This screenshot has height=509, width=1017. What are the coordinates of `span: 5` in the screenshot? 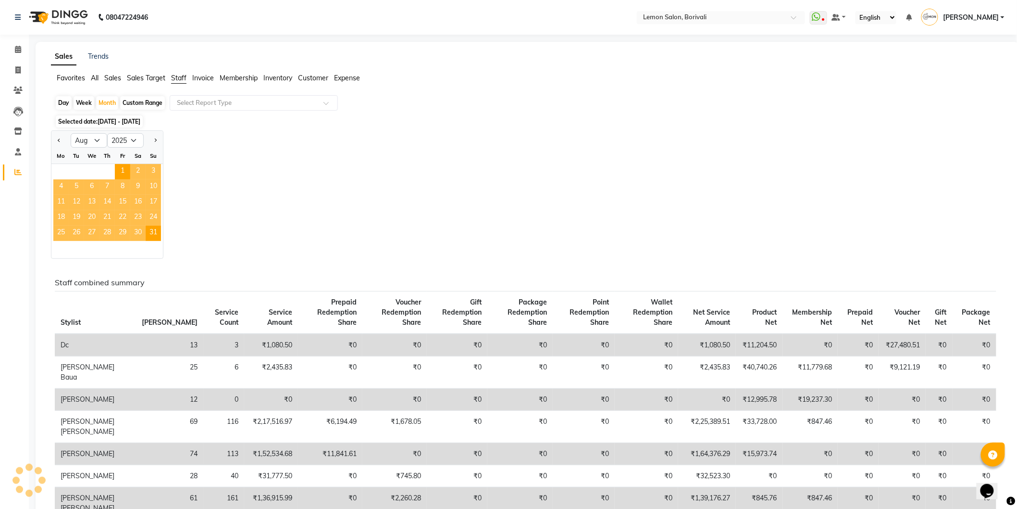 It's located at (76, 187).